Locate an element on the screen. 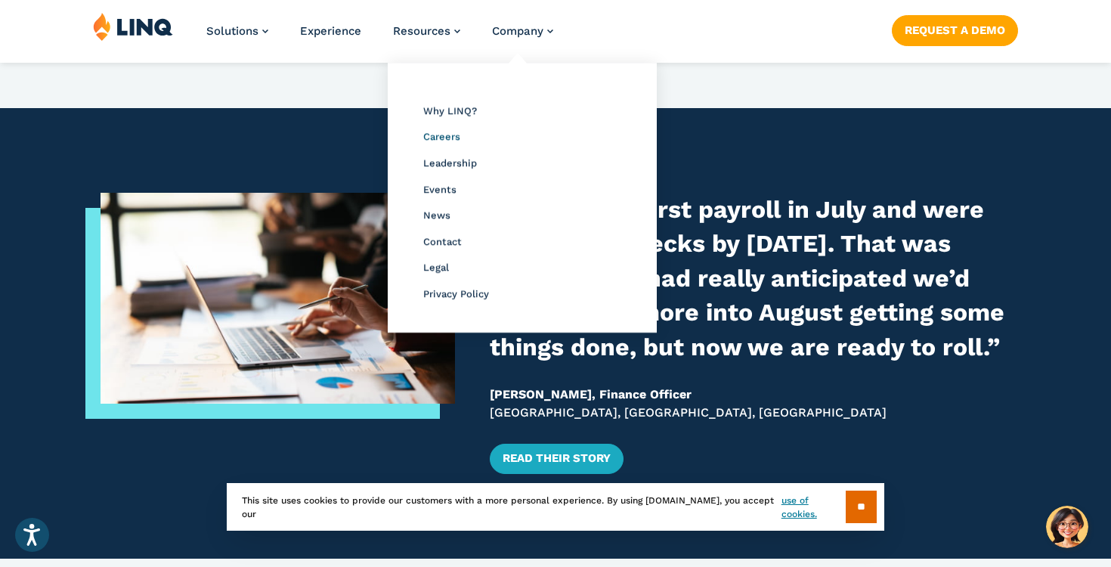 The width and height of the screenshot is (1111, 567). span: Experience is located at coordinates (330, 31).